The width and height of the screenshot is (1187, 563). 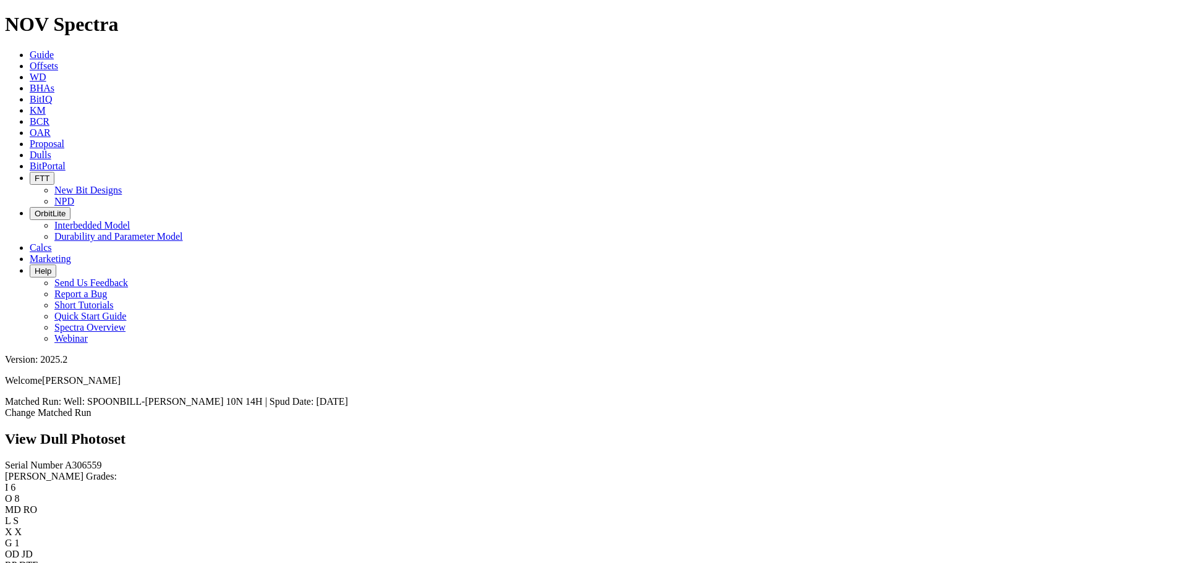 I want to click on a: Marketing, so click(x=50, y=258).